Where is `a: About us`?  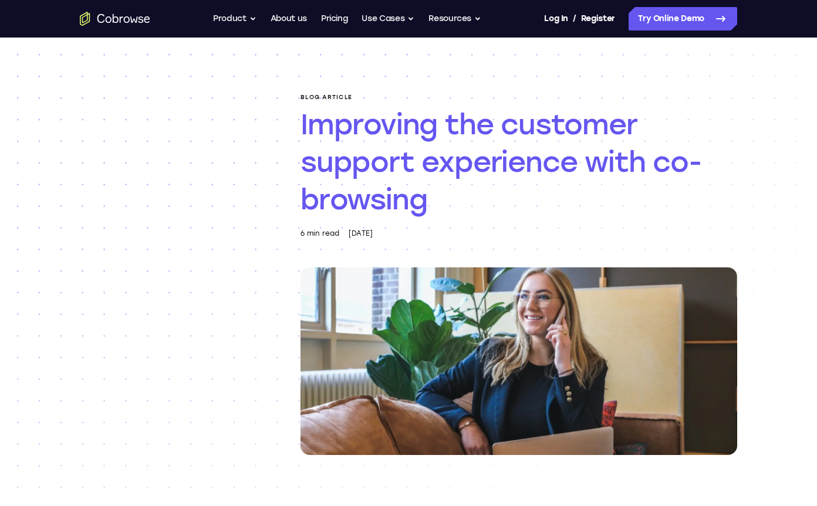
a: About us is located at coordinates (289, 19).